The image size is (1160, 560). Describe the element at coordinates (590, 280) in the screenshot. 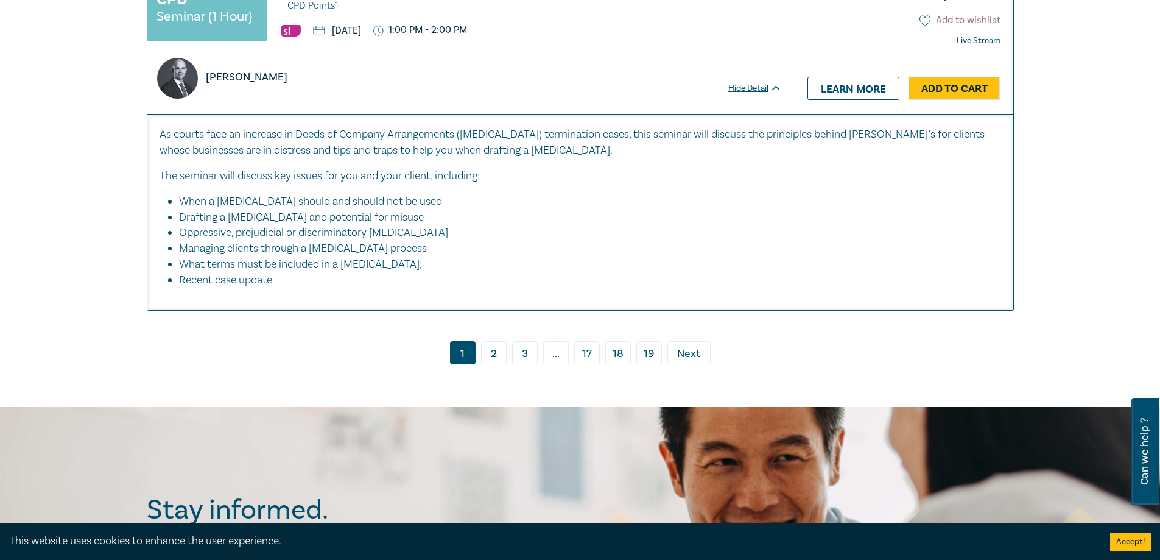

I see `li: Recent case update` at that location.